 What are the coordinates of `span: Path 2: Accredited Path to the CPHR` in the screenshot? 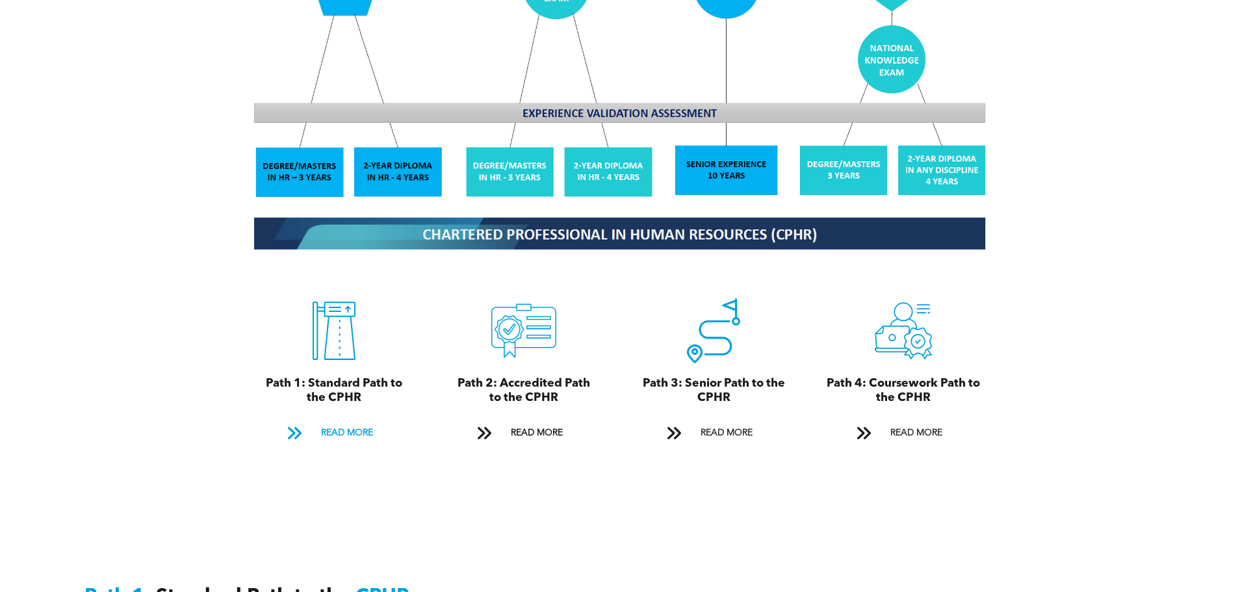 It's located at (524, 390).